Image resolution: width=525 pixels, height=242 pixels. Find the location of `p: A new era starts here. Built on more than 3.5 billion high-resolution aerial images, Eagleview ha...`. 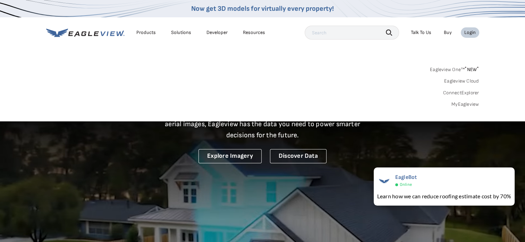

p: A new era starts here. Built on more than 3.5 billion high-resolution aerial images, Eagleview ha... is located at coordinates (263, 124).